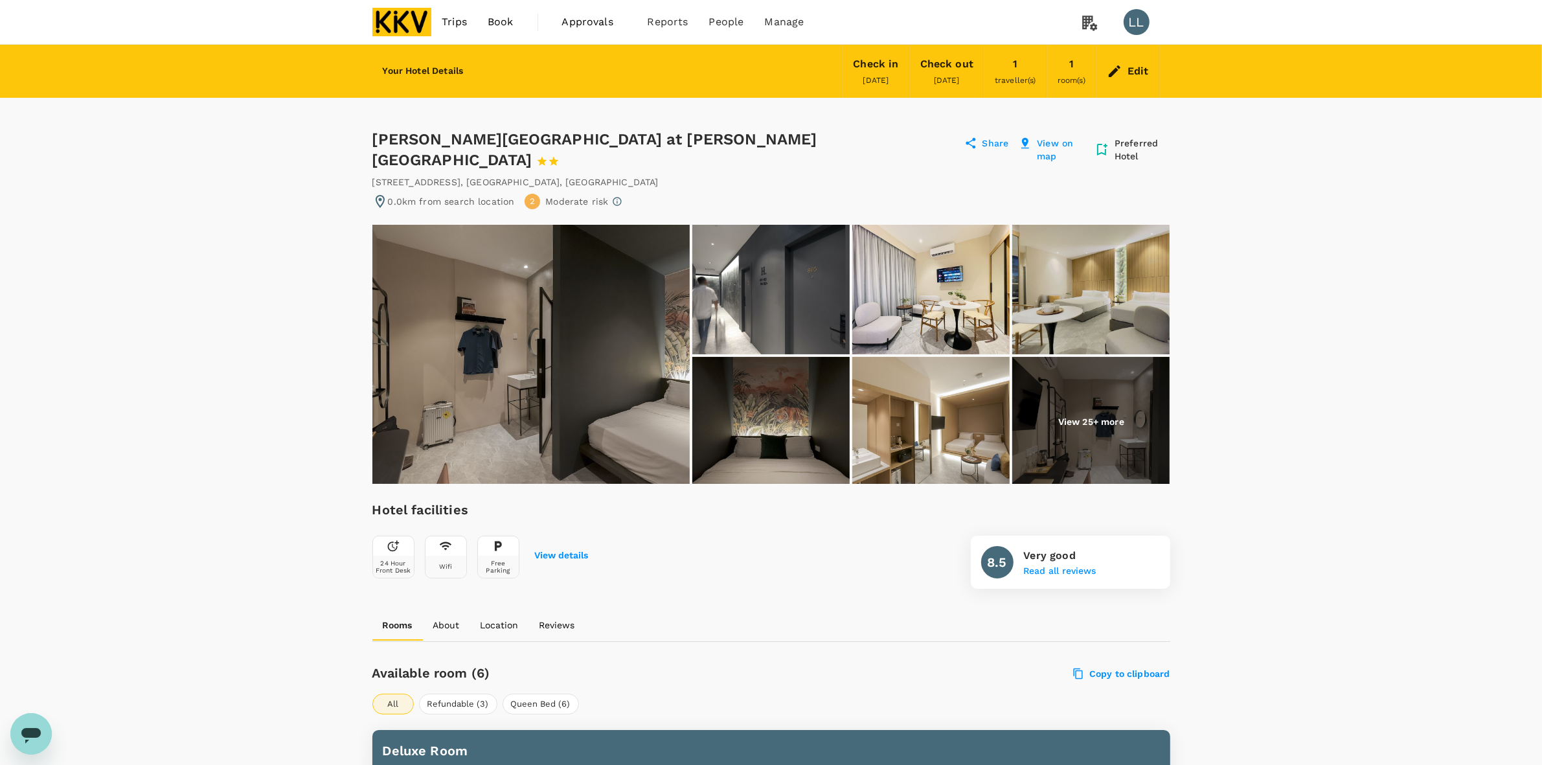 The image size is (1542, 765). What do you see at coordinates (1016, 80) in the screenshot?
I see `span: traveller(s)` at bounding box center [1016, 80].